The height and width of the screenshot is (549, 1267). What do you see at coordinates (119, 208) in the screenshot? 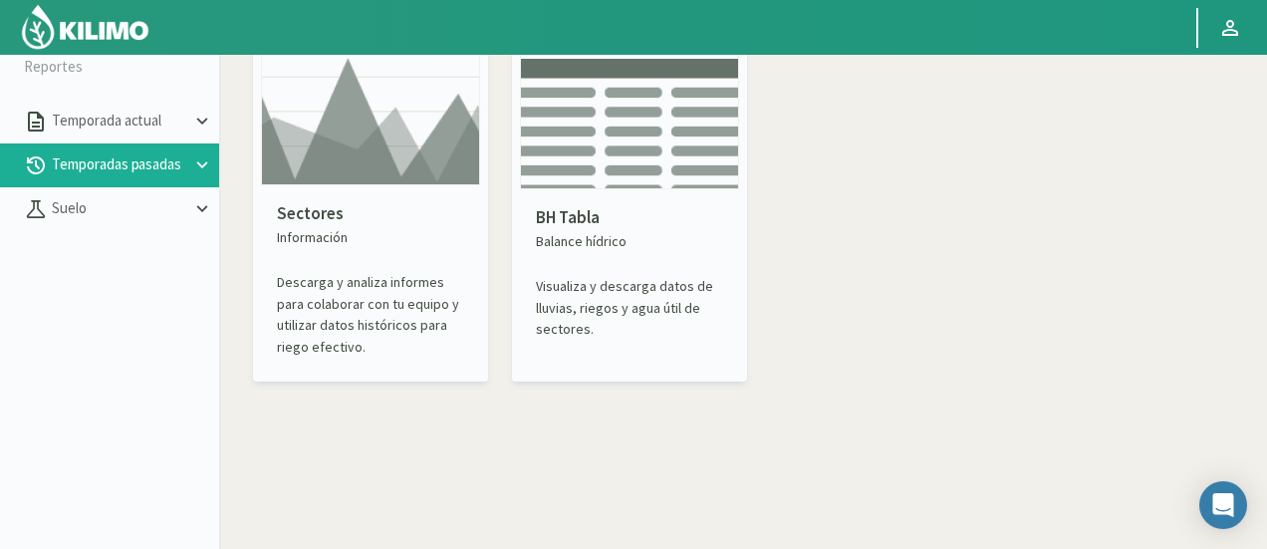
I see `p: Suelo` at bounding box center [119, 208].